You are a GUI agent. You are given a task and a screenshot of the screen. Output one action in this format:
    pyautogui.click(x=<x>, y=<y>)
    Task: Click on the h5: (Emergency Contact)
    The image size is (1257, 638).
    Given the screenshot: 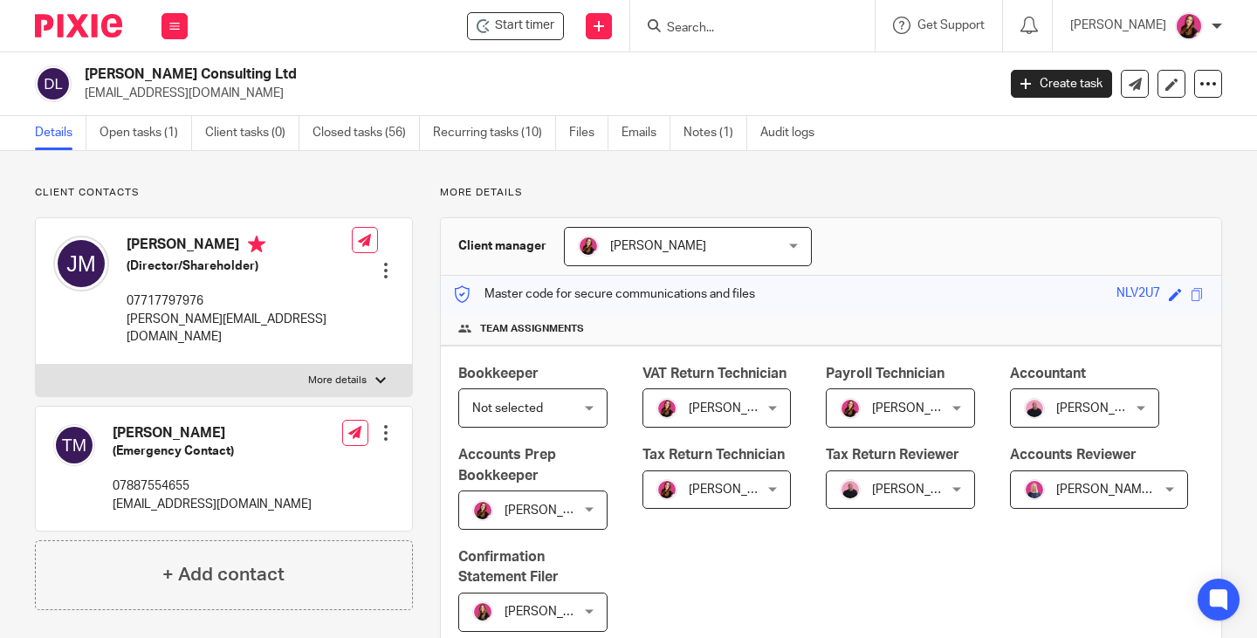 What is the action you would take?
    pyautogui.click(x=212, y=451)
    